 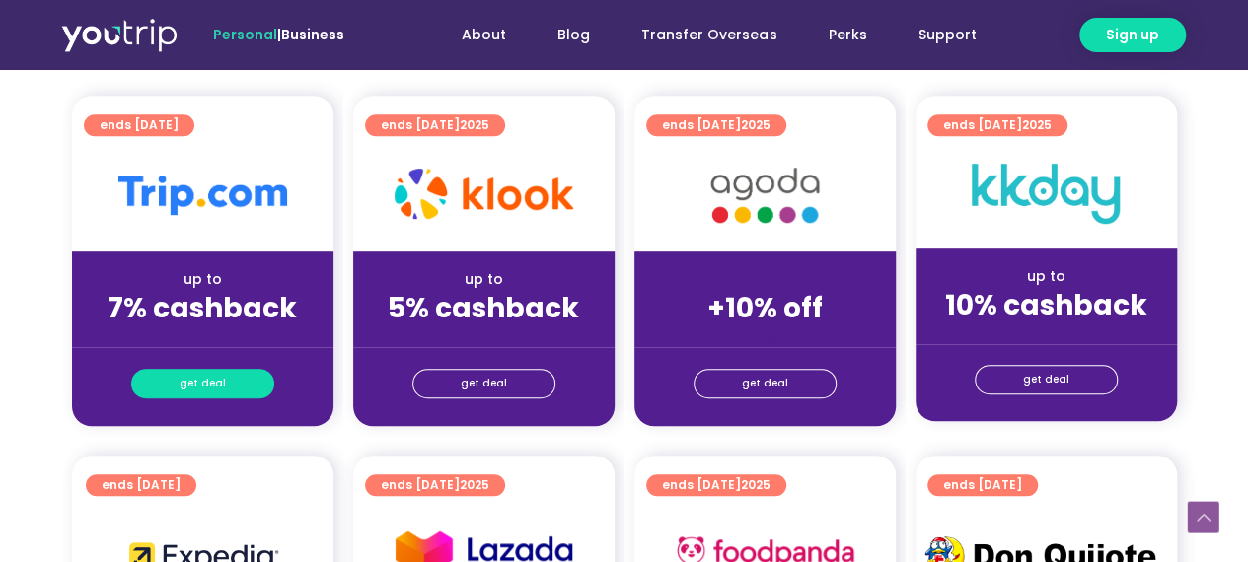 I want to click on strong: +10% off, so click(x=764, y=308).